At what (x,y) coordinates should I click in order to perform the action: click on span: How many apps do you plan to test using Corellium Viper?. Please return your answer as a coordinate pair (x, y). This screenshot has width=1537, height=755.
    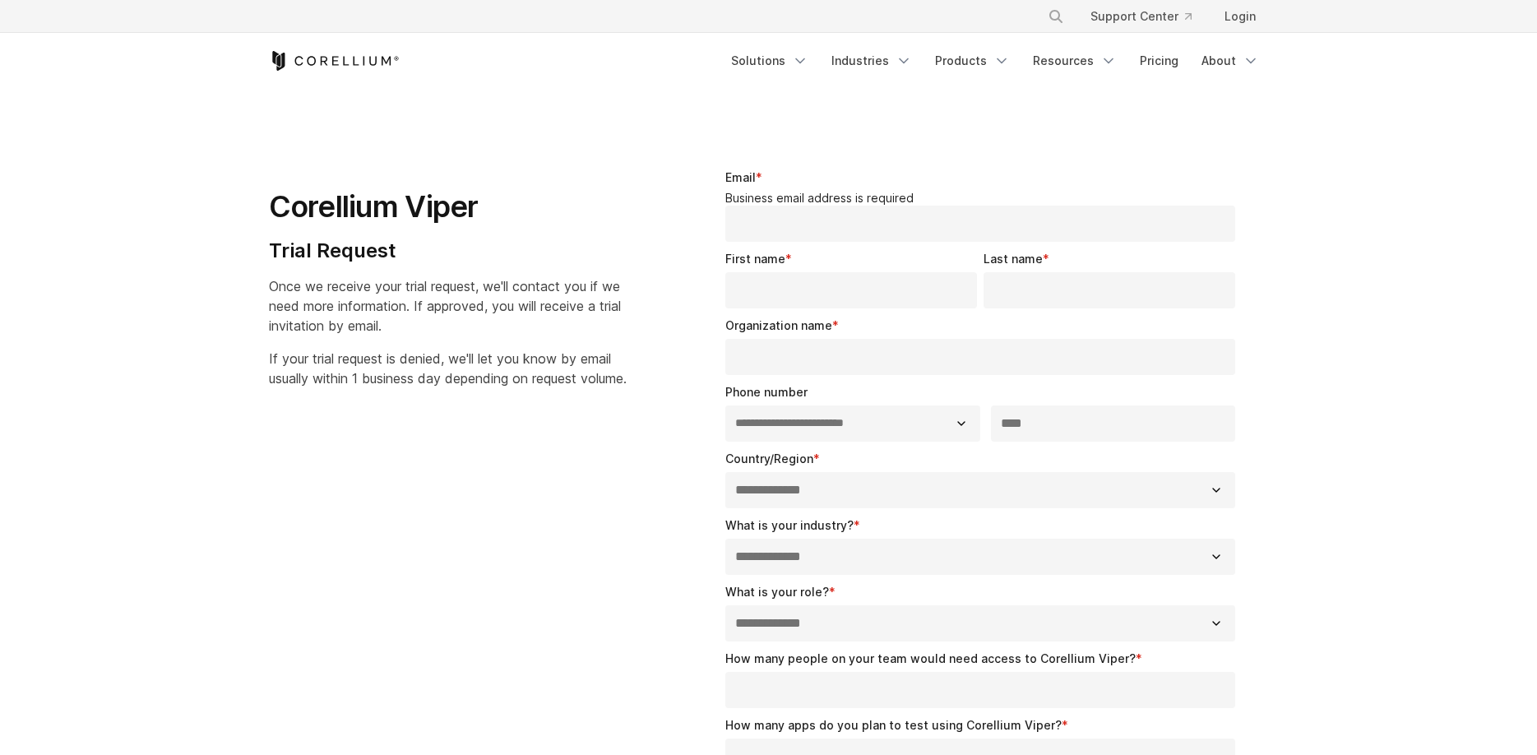
    Looking at the image, I should click on (893, 725).